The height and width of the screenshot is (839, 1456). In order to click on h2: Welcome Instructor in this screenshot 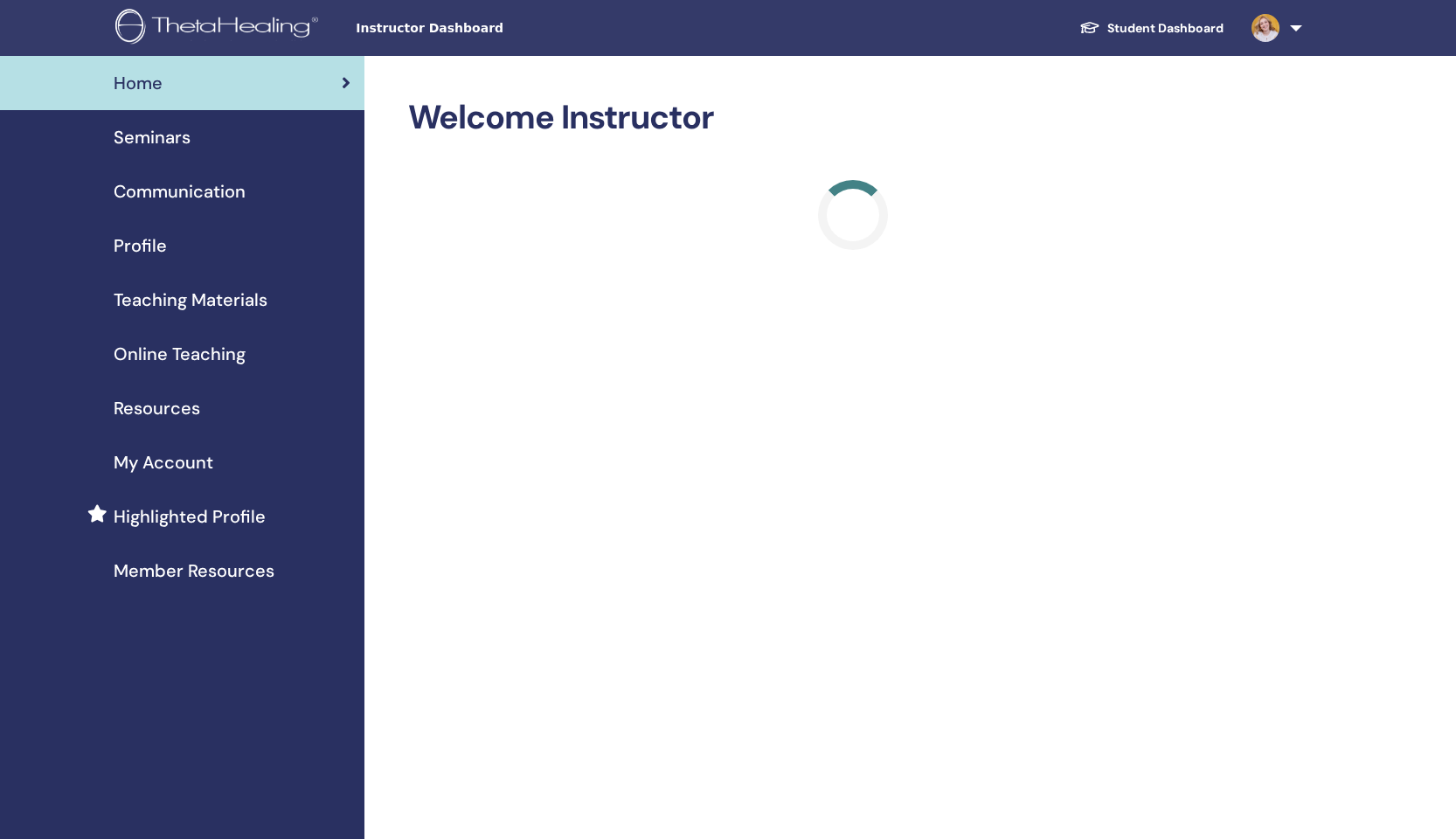, I will do `click(853, 118)`.